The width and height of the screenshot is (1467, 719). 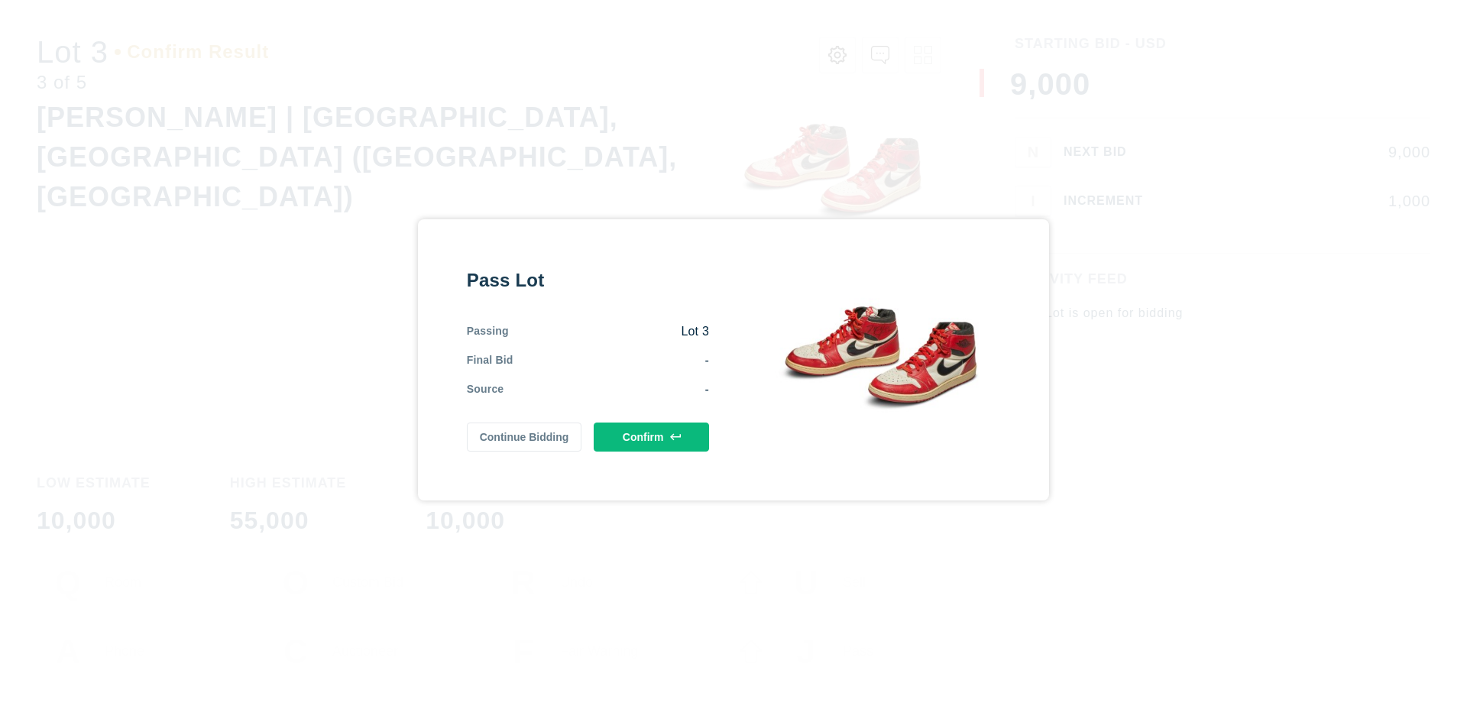 What do you see at coordinates (487, 331) in the screenshot?
I see `div: Passing` at bounding box center [487, 331].